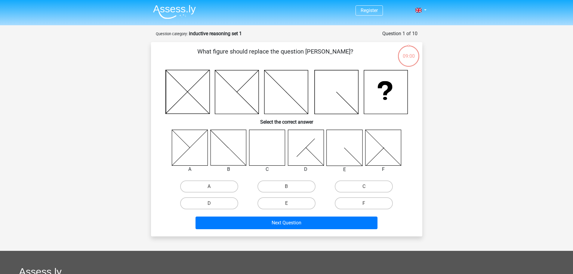 Image resolution: width=573 pixels, height=274 pixels. I want to click on label: B, so click(286, 186).